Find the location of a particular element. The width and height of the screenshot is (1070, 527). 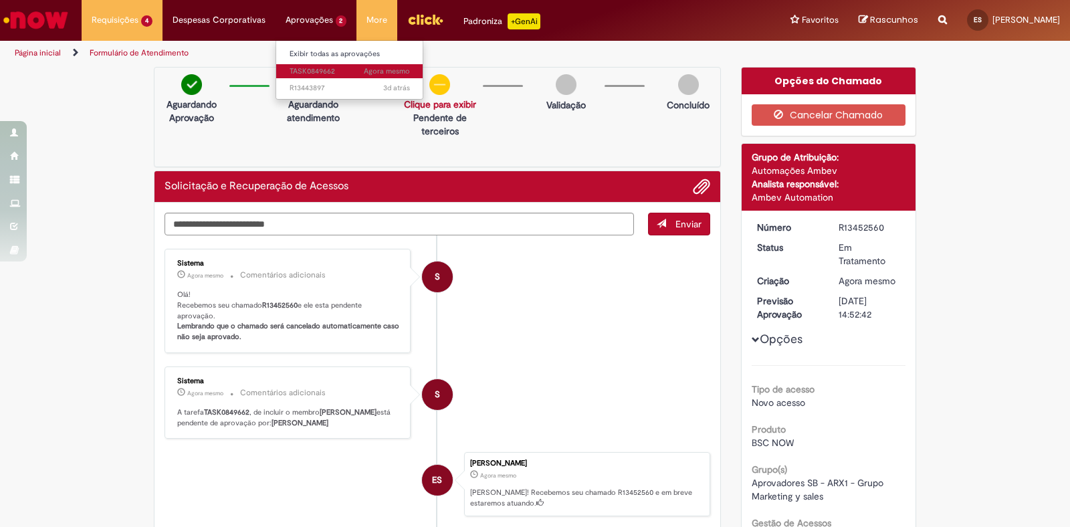

b: Grupo(s) is located at coordinates (769, 469).